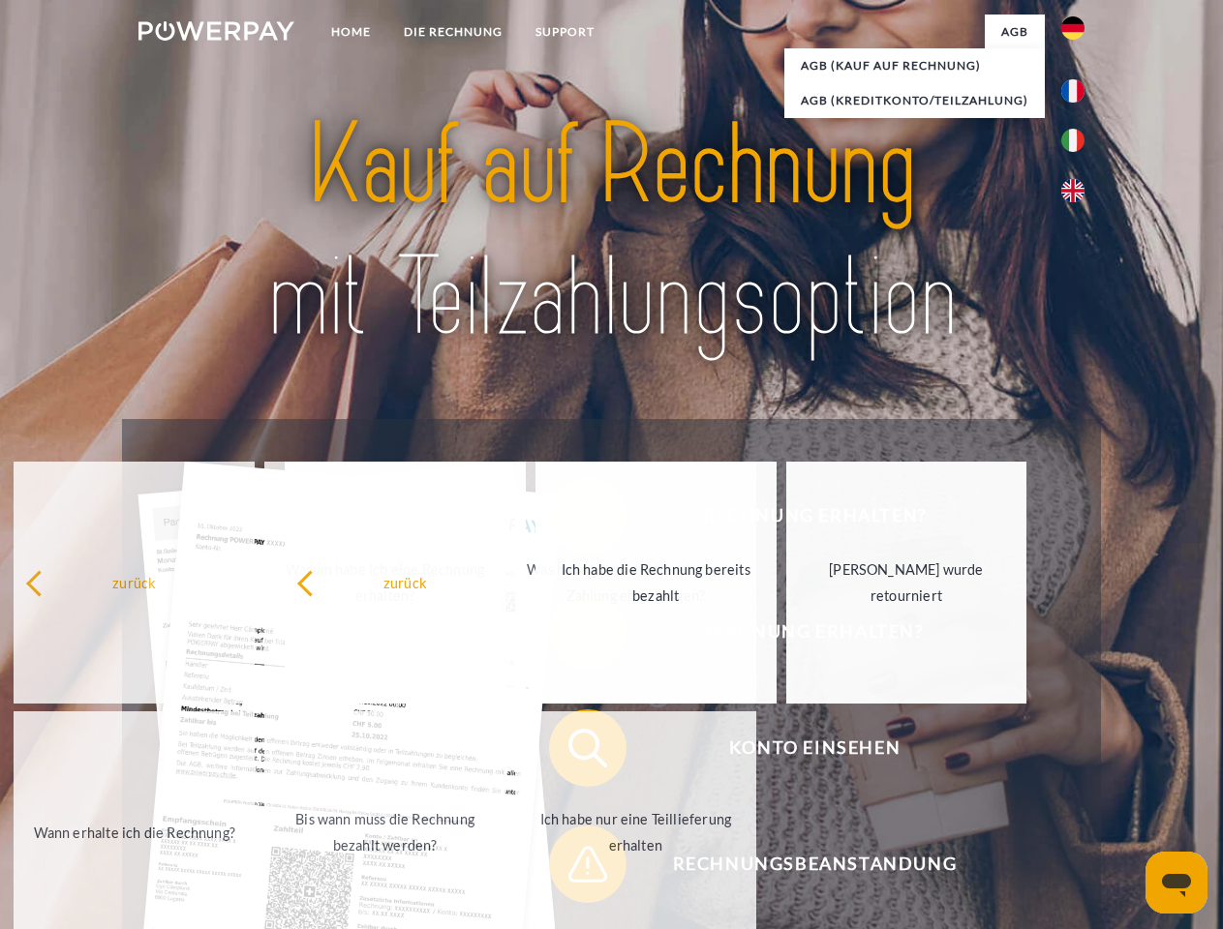 The image size is (1223, 929). I want to click on a: Home, so click(350, 32).